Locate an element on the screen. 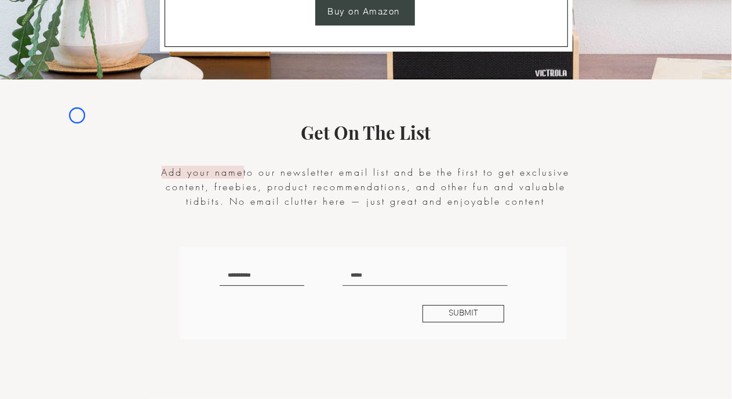 The image size is (732, 399). button: SUBMIT is located at coordinates (463, 314).